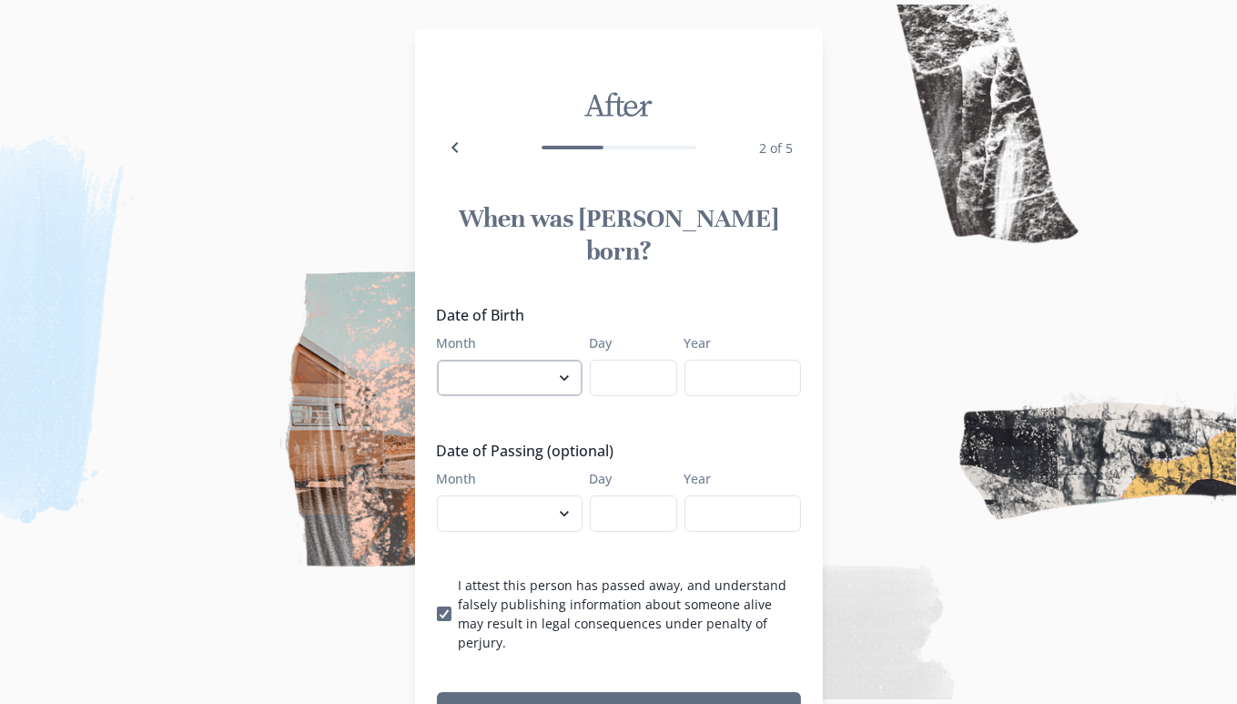  Describe the element at coordinates (455, 147) in the screenshot. I see `button: Back` at that location.